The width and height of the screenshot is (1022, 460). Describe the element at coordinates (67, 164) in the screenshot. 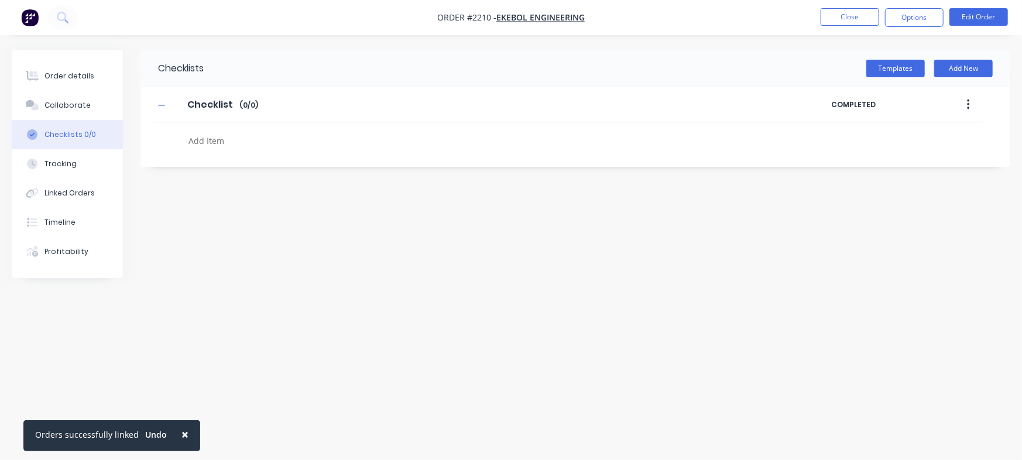

I see `button: Tracking` at that location.